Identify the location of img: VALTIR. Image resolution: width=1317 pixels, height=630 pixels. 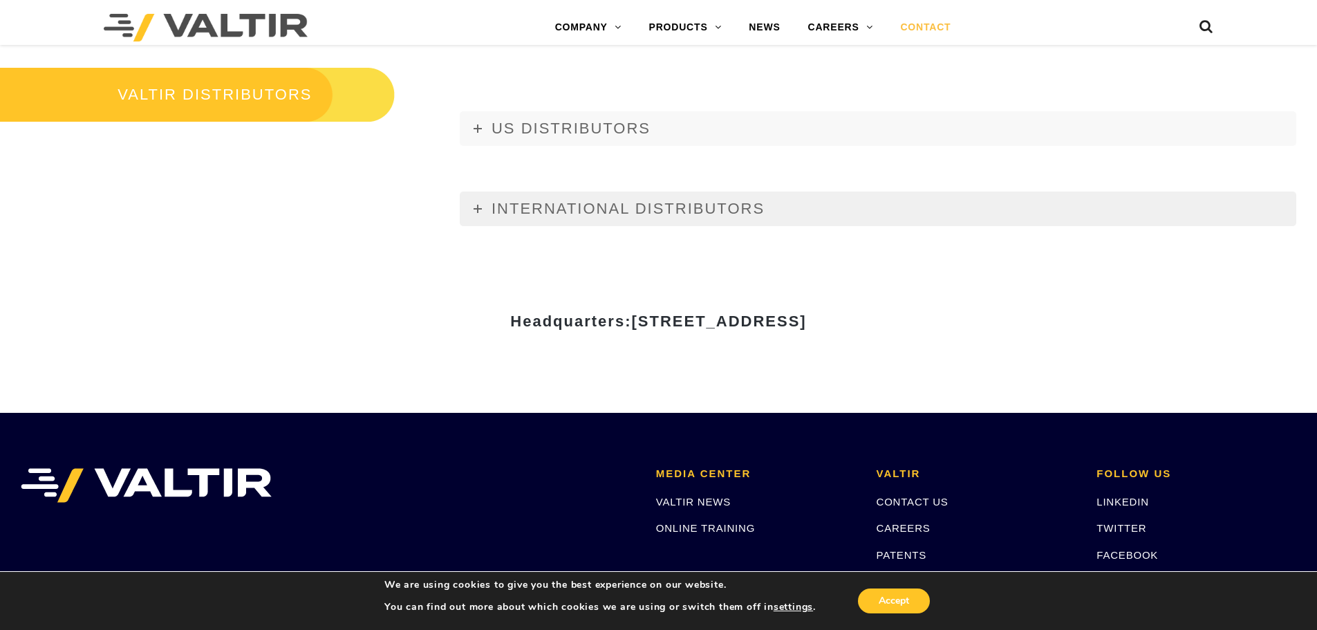
(146, 485).